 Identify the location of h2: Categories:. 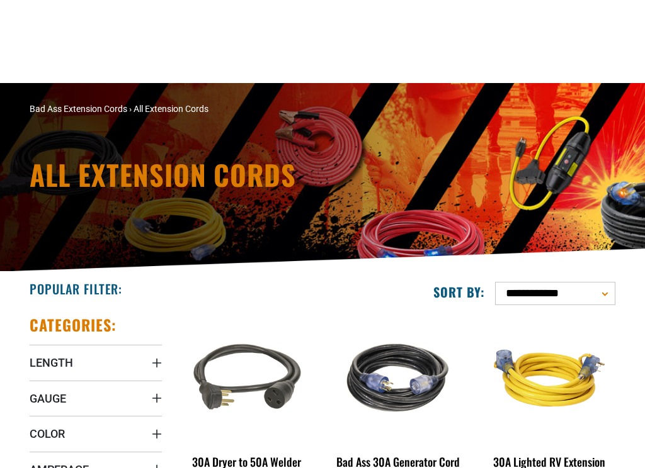
(73, 325).